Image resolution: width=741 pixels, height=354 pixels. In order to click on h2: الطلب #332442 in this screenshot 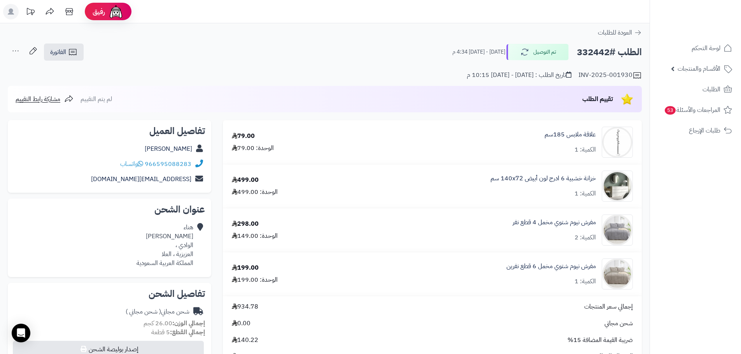, I will do `click(609, 52)`.